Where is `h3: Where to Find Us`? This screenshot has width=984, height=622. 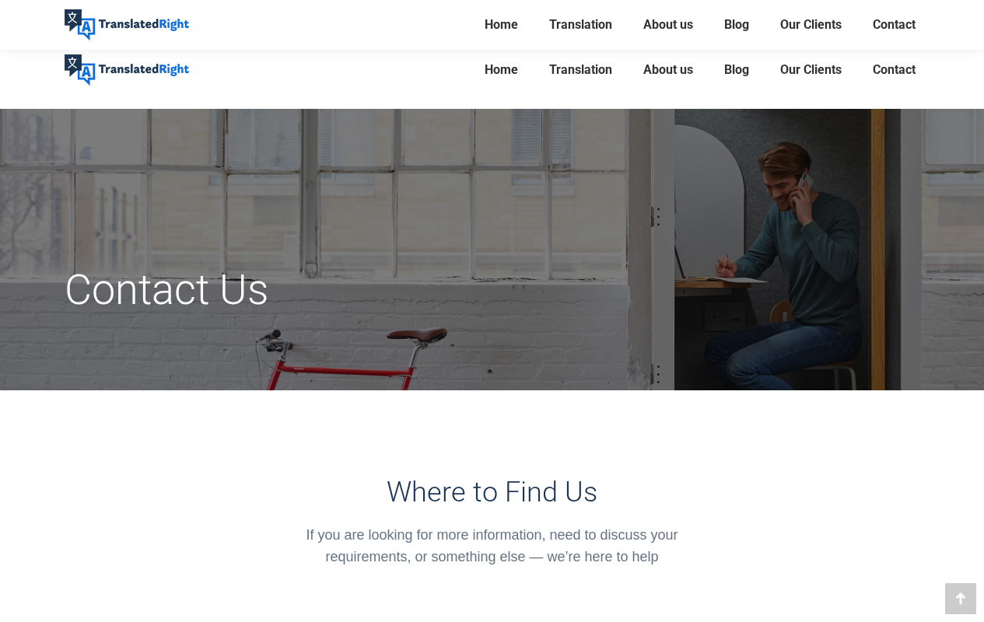
h3: Where to Find Us is located at coordinates (492, 492).